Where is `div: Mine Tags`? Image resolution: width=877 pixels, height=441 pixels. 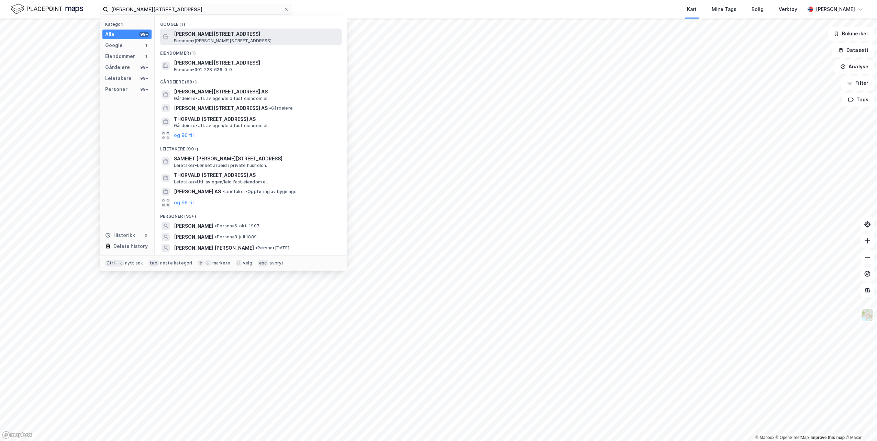
div: Mine Tags is located at coordinates (724, 9).